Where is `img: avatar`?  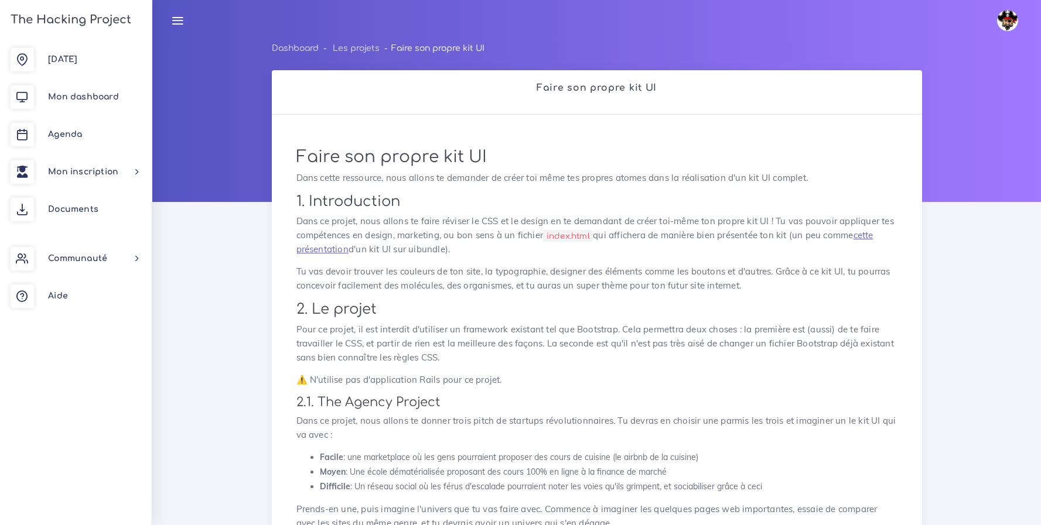
img: avatar is located at coordinates (1008, 21).